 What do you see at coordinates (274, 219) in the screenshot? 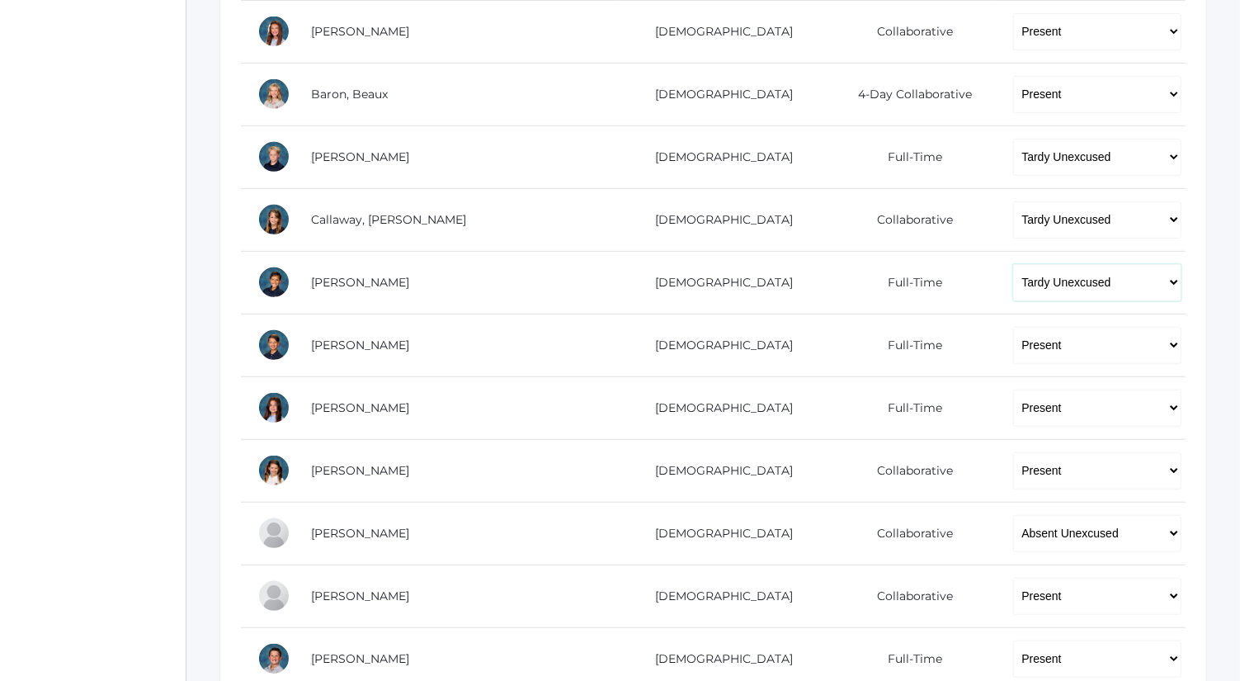
I see `div: Kennedy Callaway` at bounding box center [274, 219].